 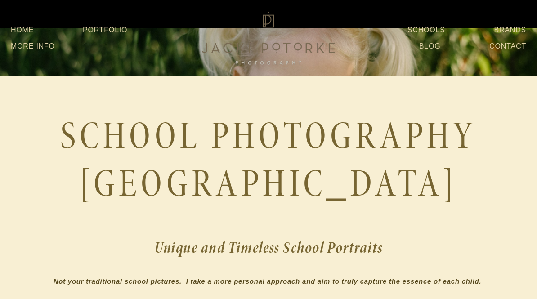 I want to click on a: More Info, so click(x=33, y=46).